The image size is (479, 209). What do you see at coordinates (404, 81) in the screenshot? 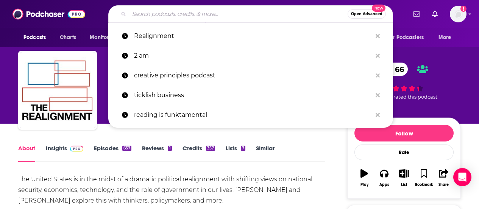
I see `div: 66 3 peoplerated this podcast` at bounding box center [404, 81].